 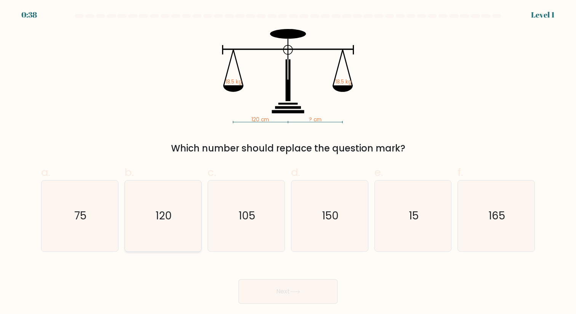 I want to click on div: 0:38, so click(x=29, y=15).